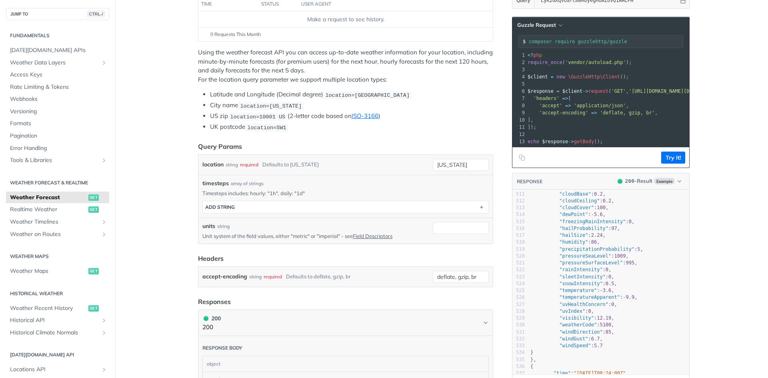 Image resolution: width=768 pixels, height=378 pixels. I want to click on div: 513, so click(519, 208).